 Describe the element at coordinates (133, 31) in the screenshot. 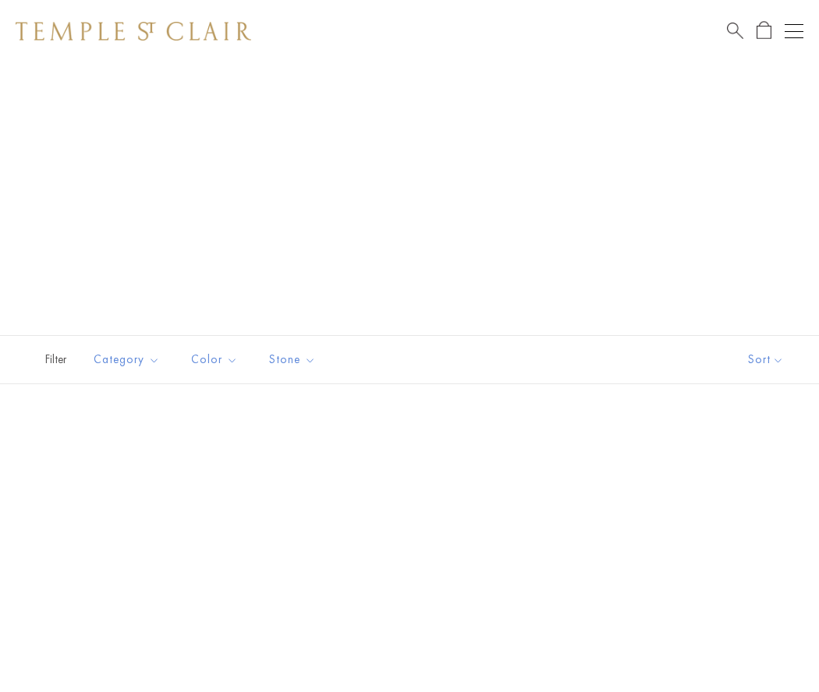

I see `img: Temple St. Clair` at that location.